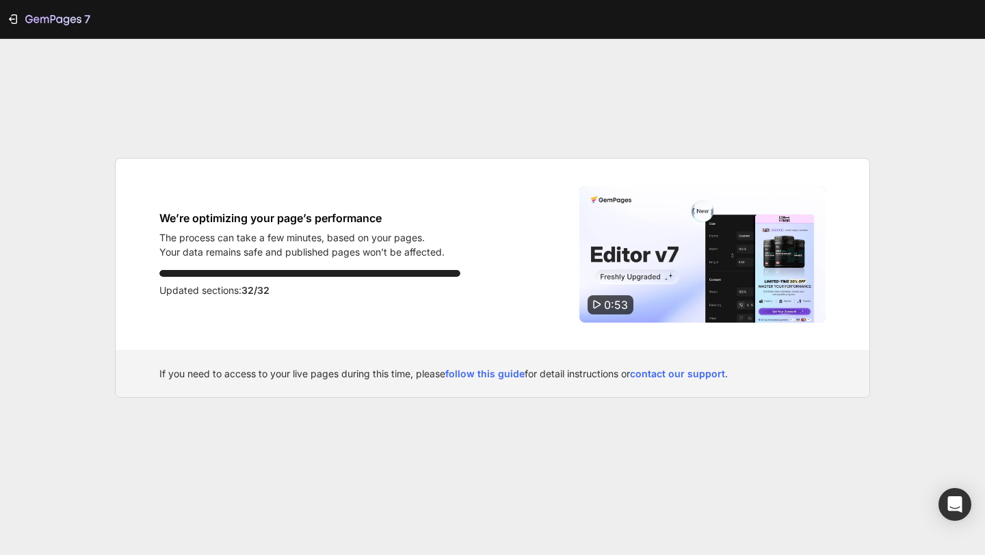  Describe the element at coordinates (955, 505) in the screenshot. I see `div: Open Intercom Messenger` at that location.